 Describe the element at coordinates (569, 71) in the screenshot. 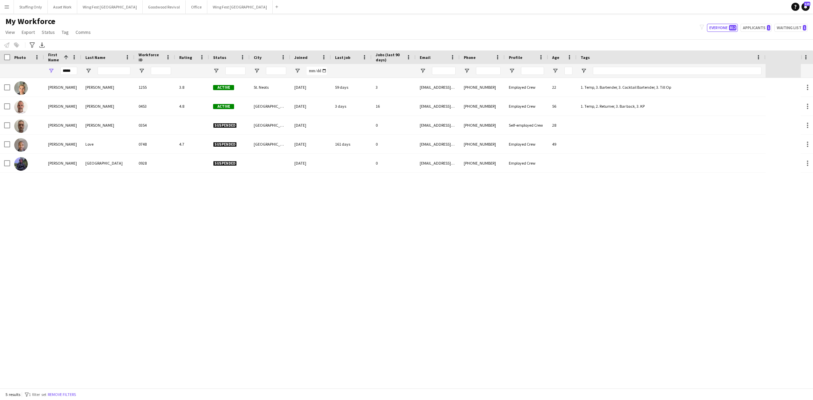

I see `input: Age Filter Input` at that location.